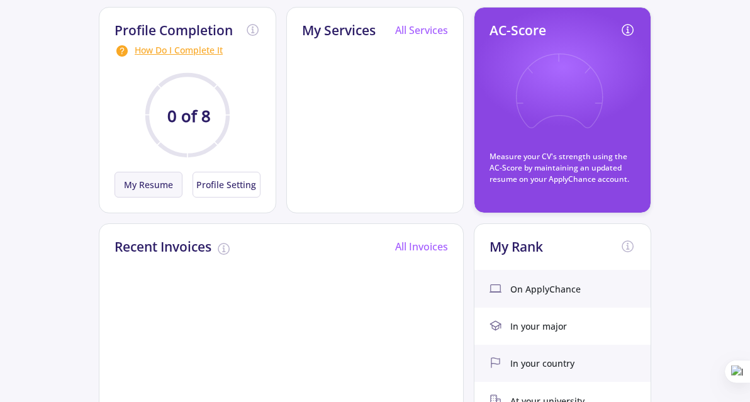  What do you see at coordinates (422, 30) in the screenshot?
I see `a: All Services` at bounding box center [422, 30].